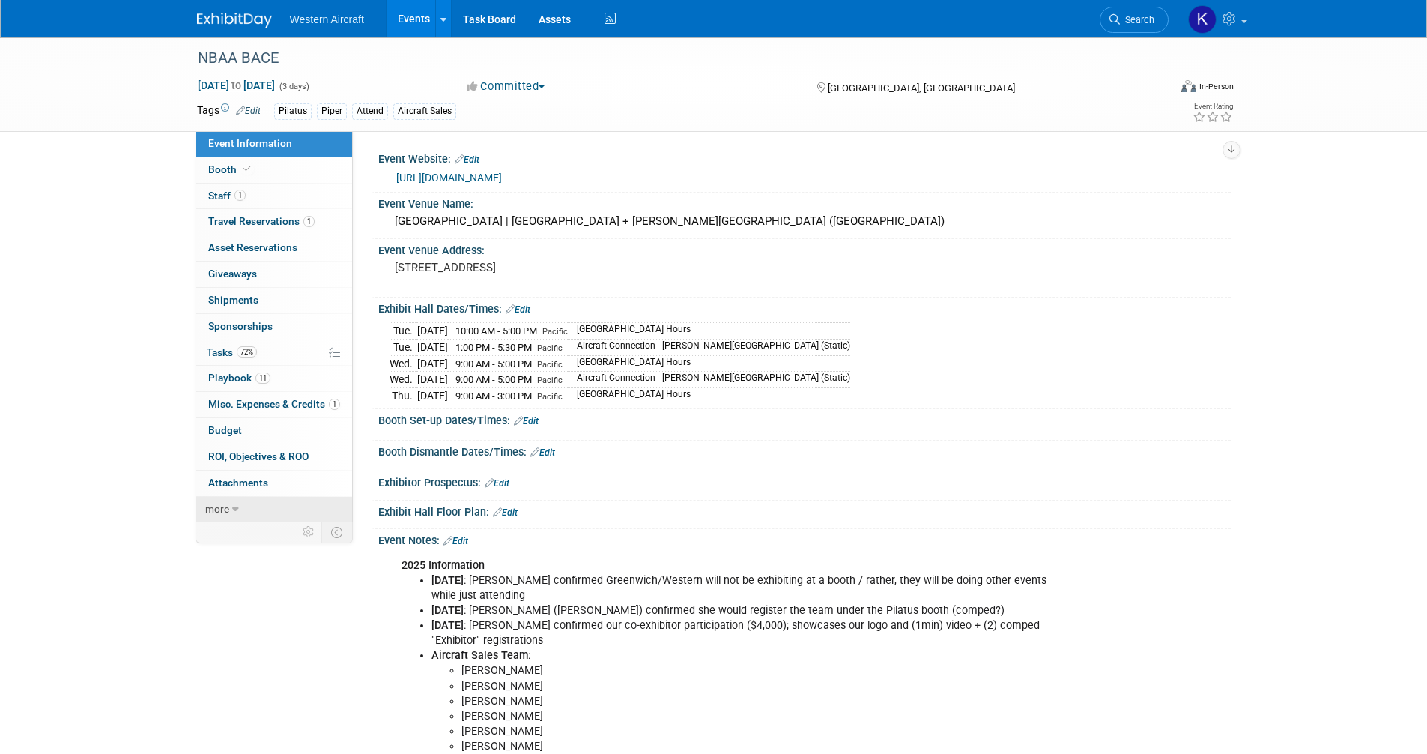  What do you see at coordinates (274, 404) in the screenshot?
I see `span: Misc. Expenses & Credits` at bounding box center [274, 404].